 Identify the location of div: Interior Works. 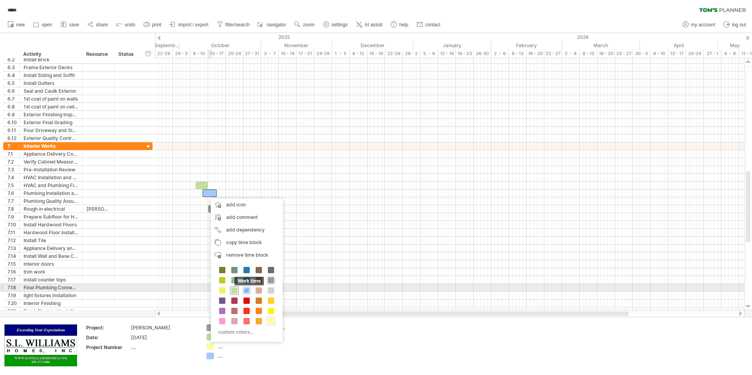
(51, 146).